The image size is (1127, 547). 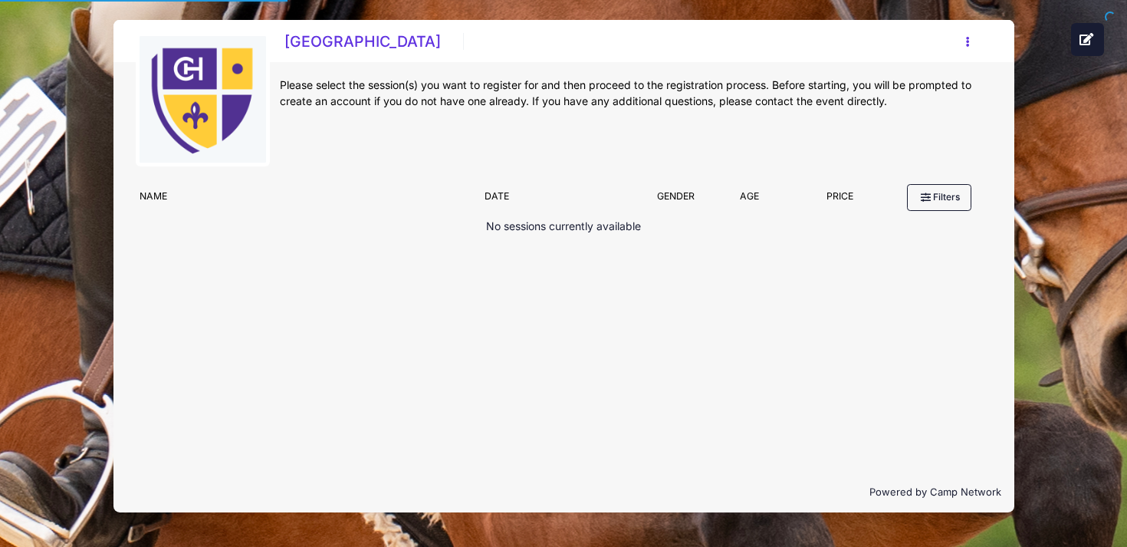 I want to click on p: No sessions currently available, so click(x=563, y=226).